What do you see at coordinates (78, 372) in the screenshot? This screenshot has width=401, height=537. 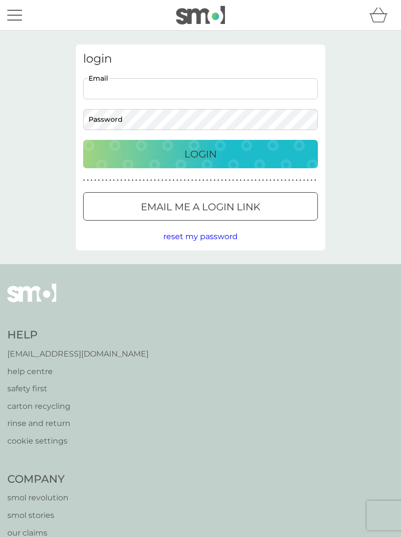 I see `a: help centre` at bounding box center [78, 372].